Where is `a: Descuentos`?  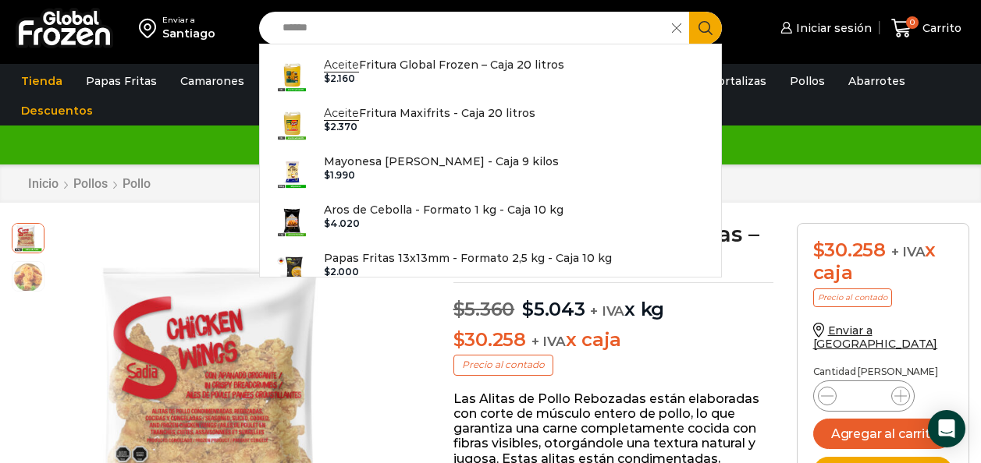
a: Descuentos is located at coordinates (57, 111).